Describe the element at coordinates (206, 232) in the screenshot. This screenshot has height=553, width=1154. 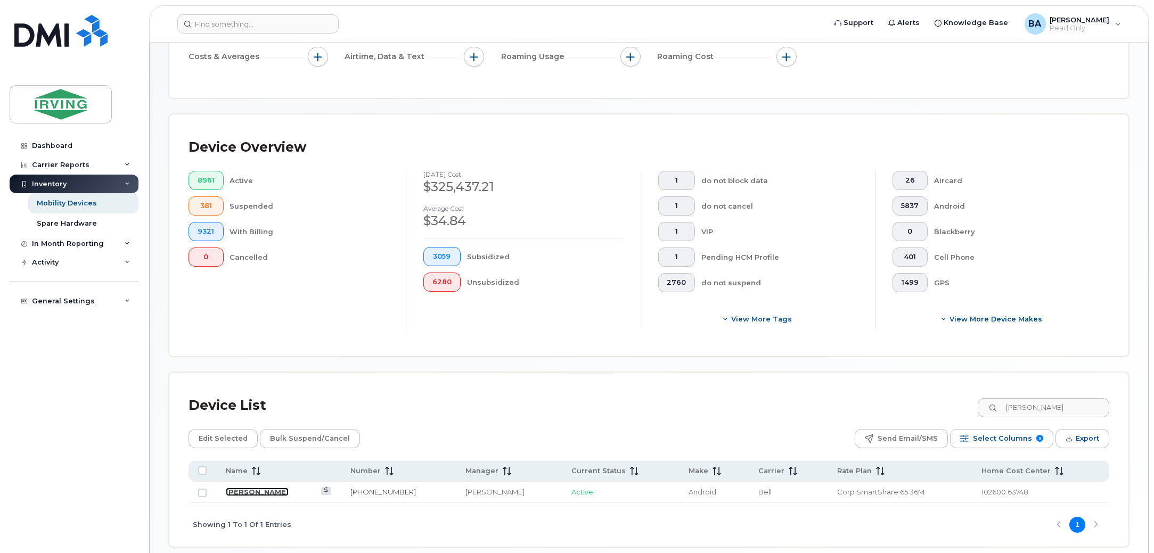
I see `button: 9321` at that location.